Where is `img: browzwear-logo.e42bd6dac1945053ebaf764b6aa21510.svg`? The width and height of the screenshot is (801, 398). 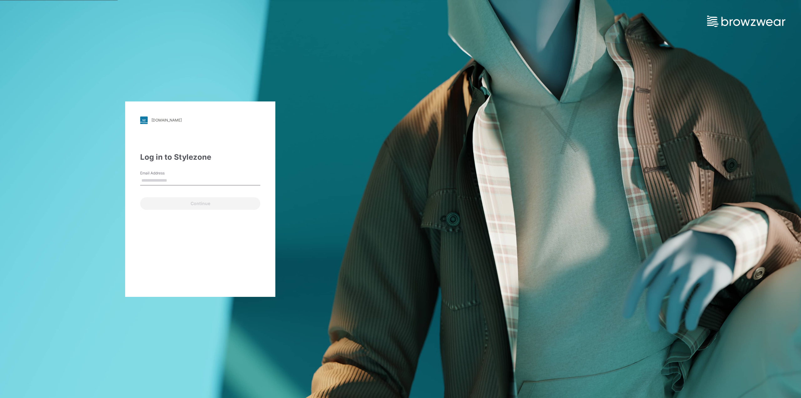 img: browzwear-logo.e42bd6dac1945053ebaf764b6aa21510.svg is located at coordinates (746, 21).